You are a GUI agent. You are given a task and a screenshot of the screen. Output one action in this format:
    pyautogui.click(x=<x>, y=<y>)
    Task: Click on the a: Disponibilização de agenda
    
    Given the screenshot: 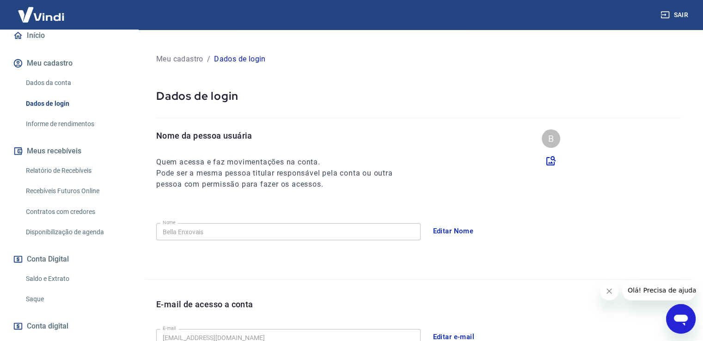 What is the action you would take?
    pyautogui.click(x=74, y=232)
    